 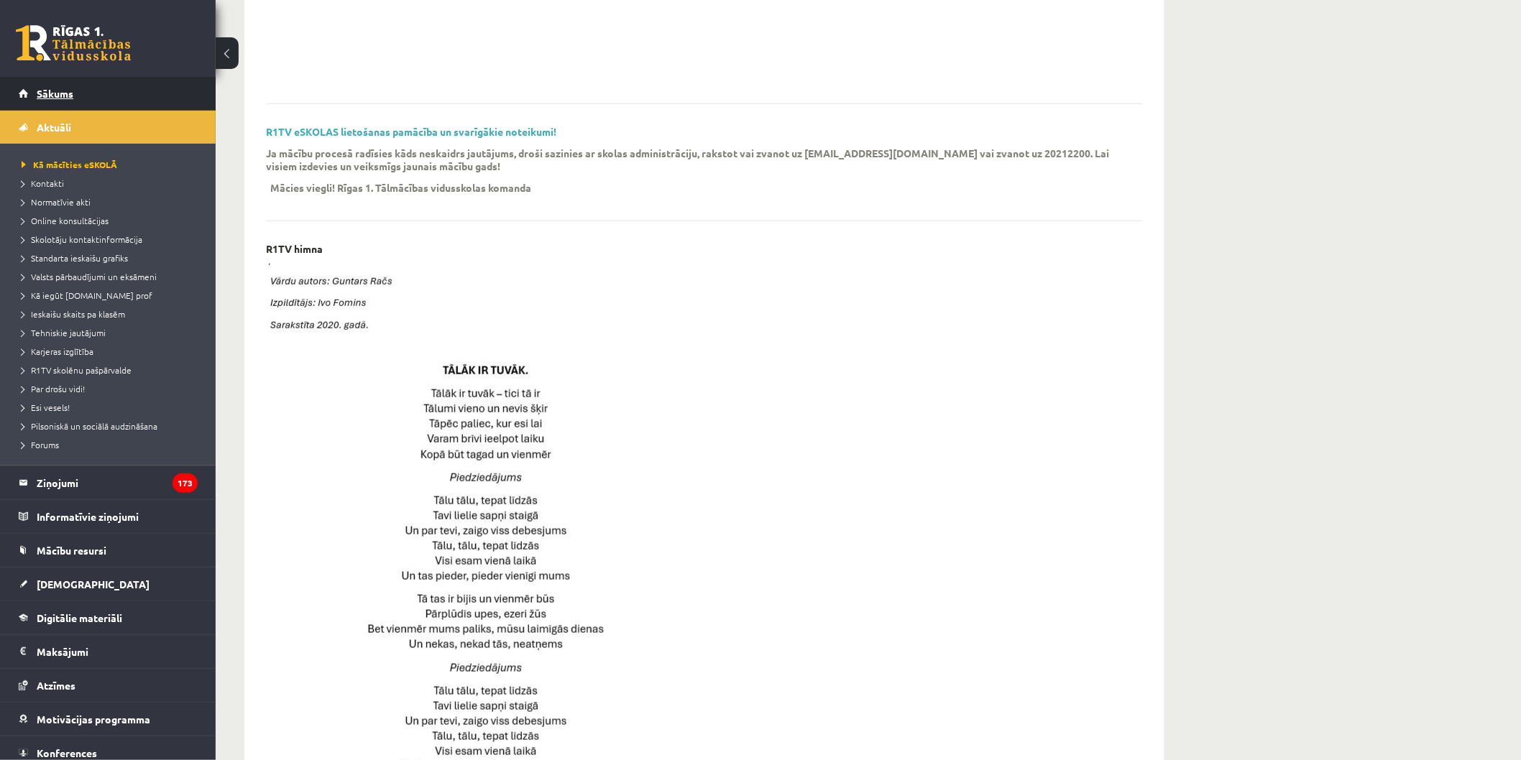 I want to click on a: Mācību resursi, so click(x=108, y=551).